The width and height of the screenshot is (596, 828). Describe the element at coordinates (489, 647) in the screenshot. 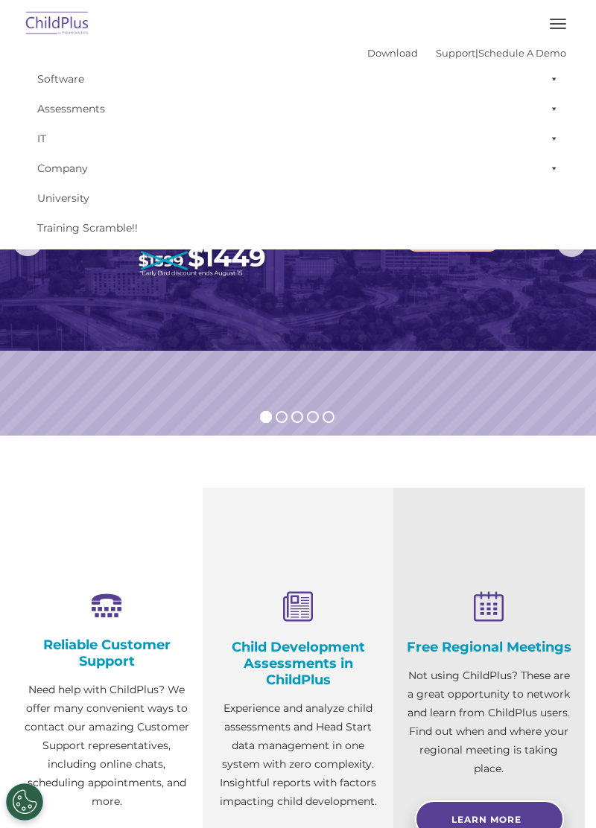

I see `h4: Free Regional Meetings` at that location.